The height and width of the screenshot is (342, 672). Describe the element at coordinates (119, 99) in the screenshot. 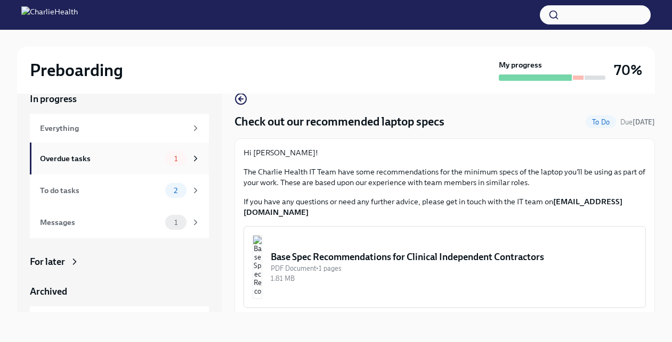

I see `div: In progress` at that location.